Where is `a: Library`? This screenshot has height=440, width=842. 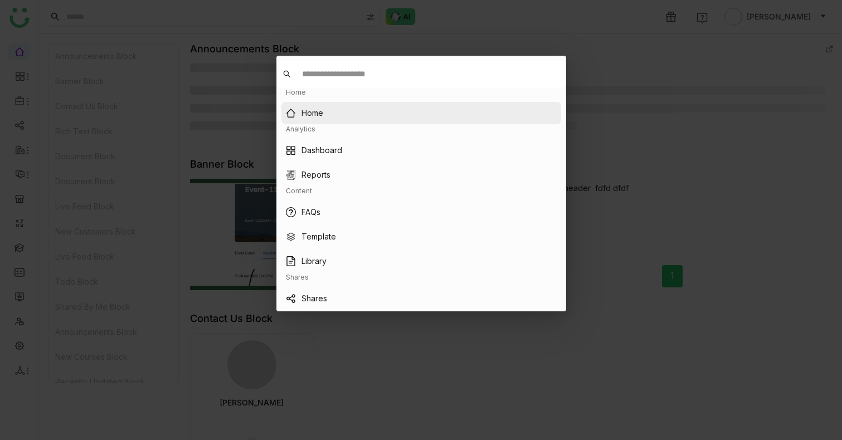 a: Library is located at coordinates (314, 261).